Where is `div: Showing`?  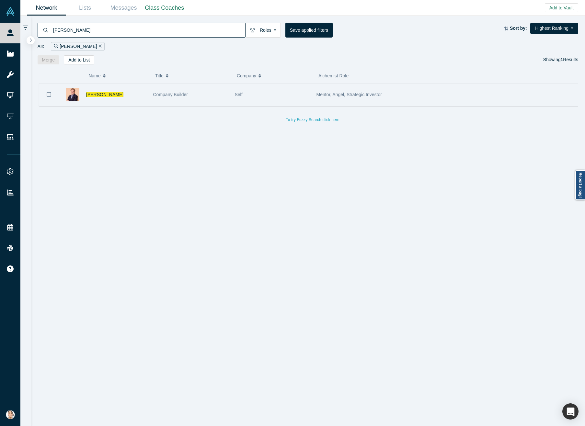 div: Showing is located at coordinates (560, 60).